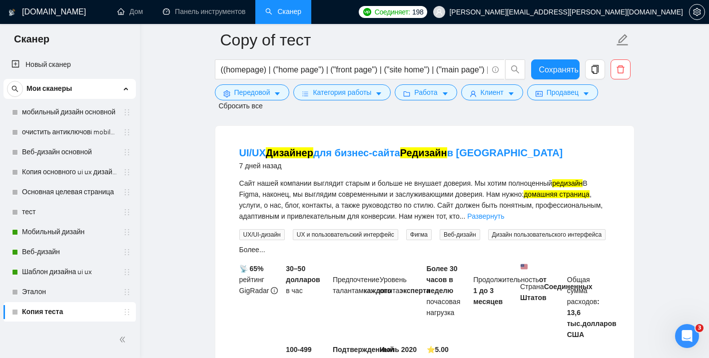 This screenshot has width=709, height=358. I want to click on a: Основная целевая страница, so click(69, 192).